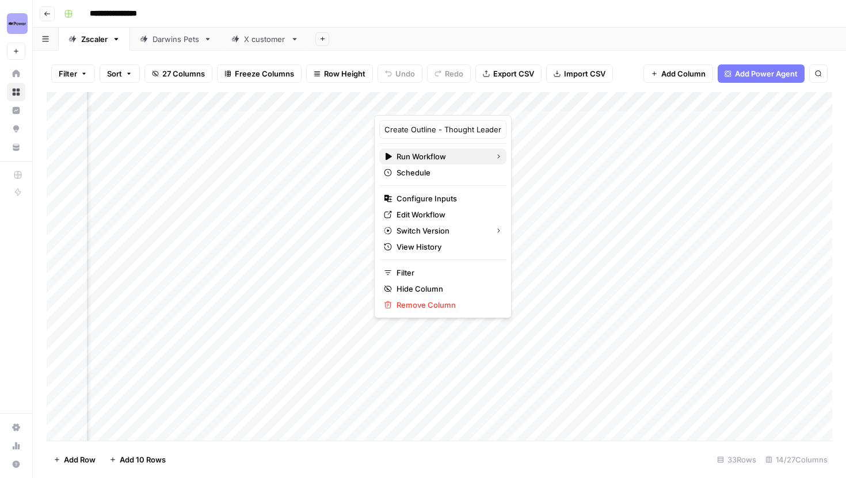 Image resolution: width=846 pixels, height=478 pixels. I want to click on button: Undo, so click(400, 74).